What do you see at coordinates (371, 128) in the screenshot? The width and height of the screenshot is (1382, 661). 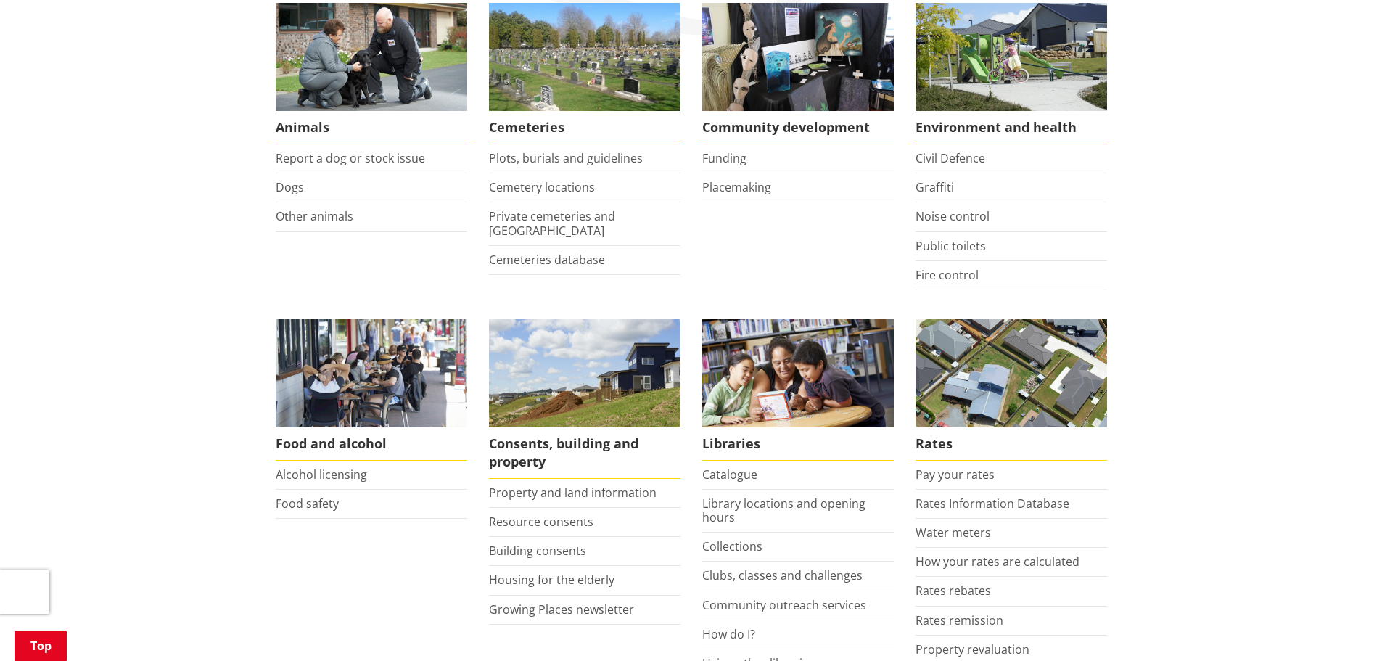 I see `span: Animals` at bounding box center [371, 128].